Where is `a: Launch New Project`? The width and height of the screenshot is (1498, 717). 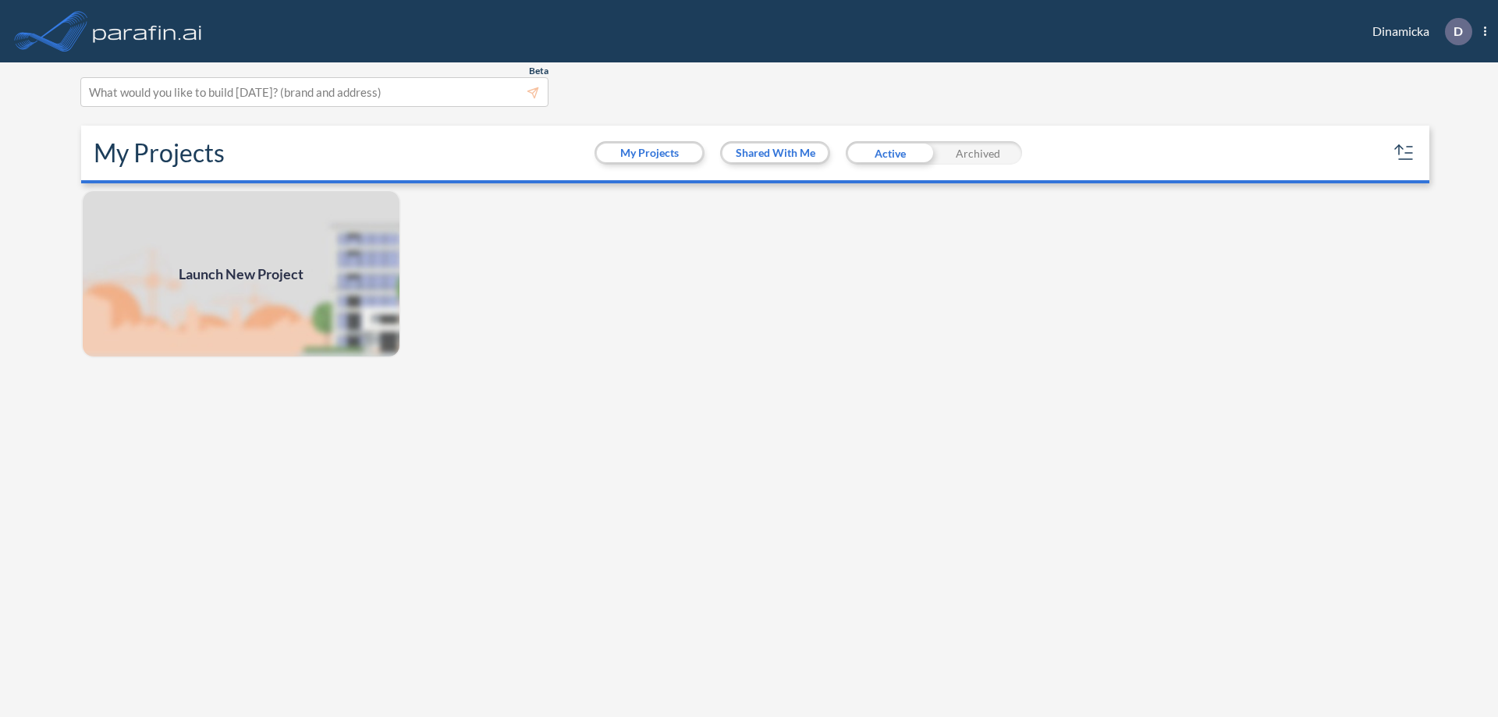 a: Launch New Project is located at coordinates (241, 274).